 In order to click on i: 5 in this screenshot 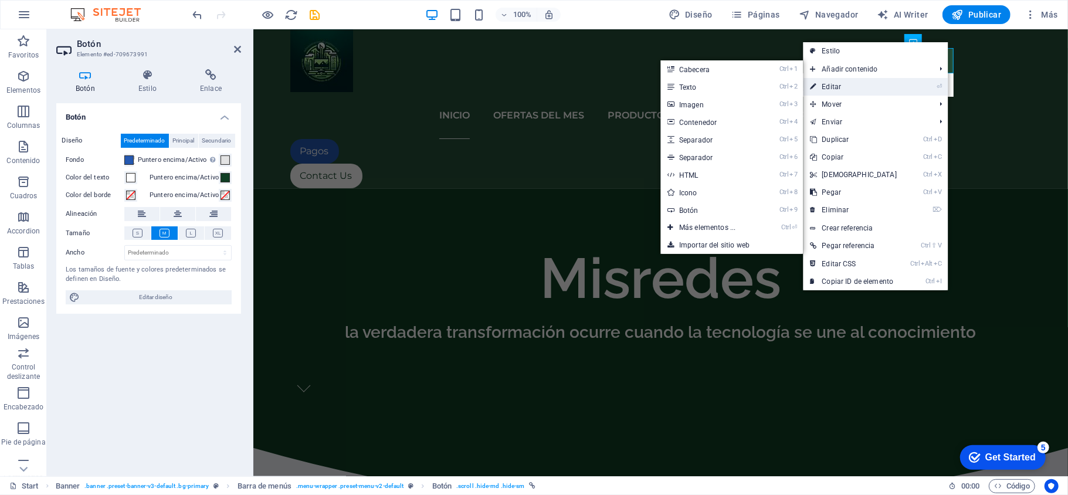, I will do `click(793, 139)`.